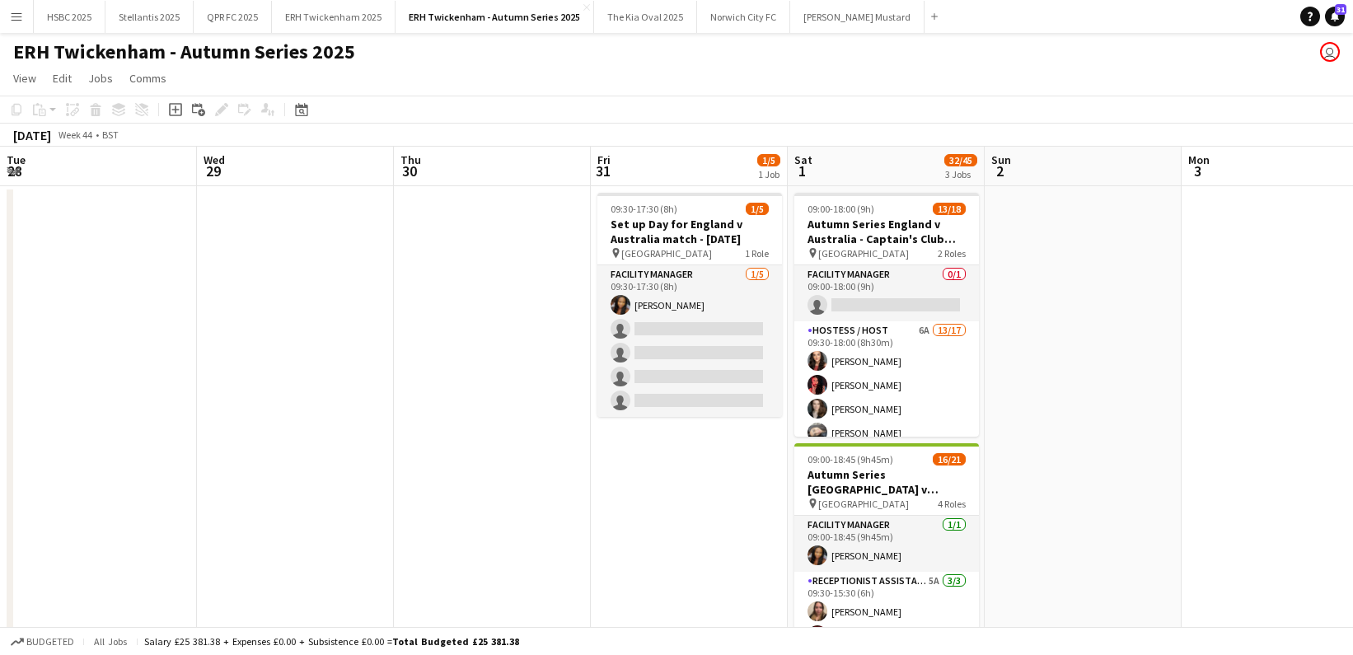 The image size is (1353, 655). What do you see at coordinates (802, 171) in the screenshot?
I see `span: 1` at bounding box center [802, 171].